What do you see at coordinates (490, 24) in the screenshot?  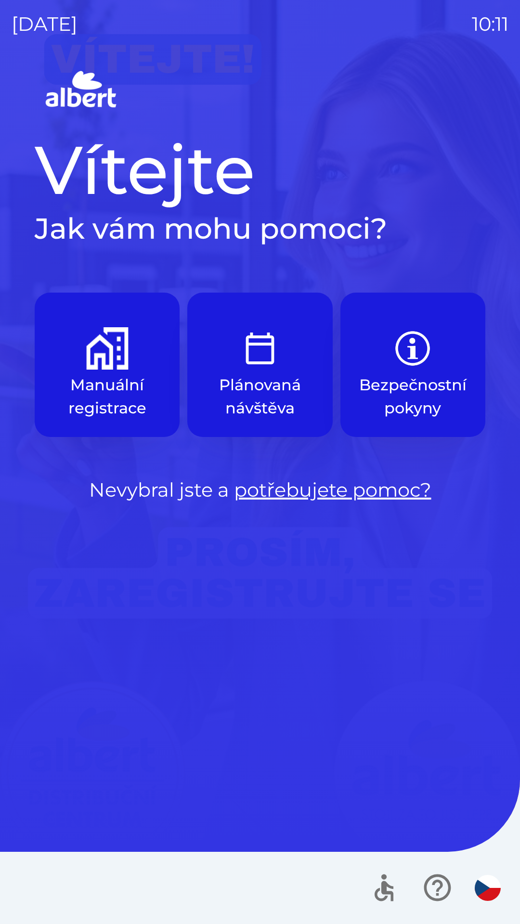 I see `p: 10:11` at bounding box center [490, 24].